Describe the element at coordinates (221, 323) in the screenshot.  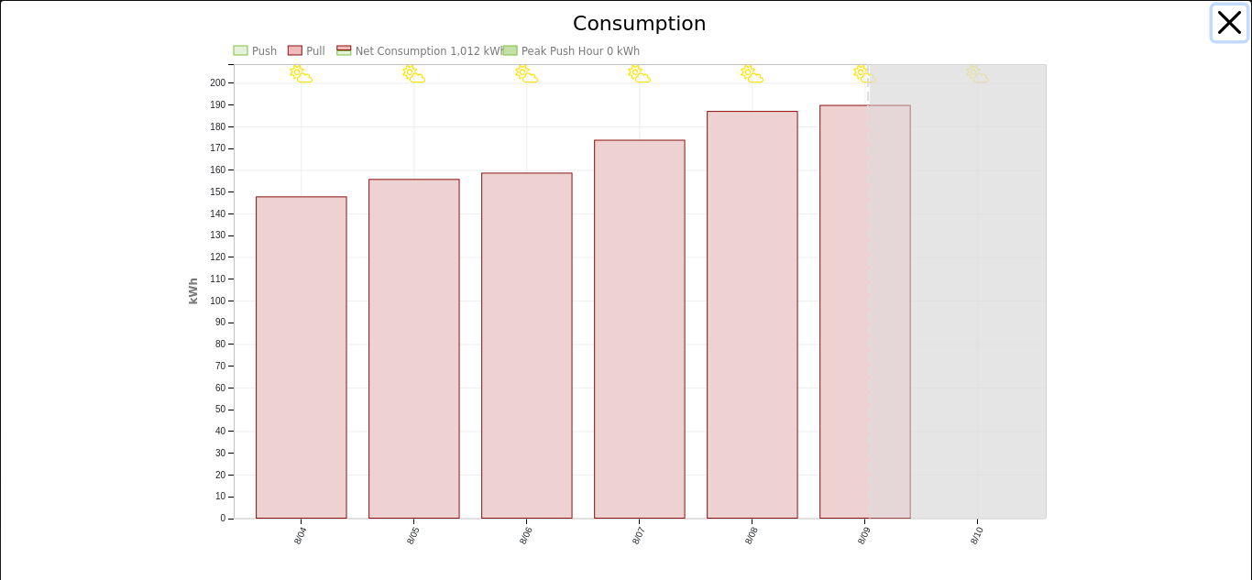
I see `text: 90` at that location.